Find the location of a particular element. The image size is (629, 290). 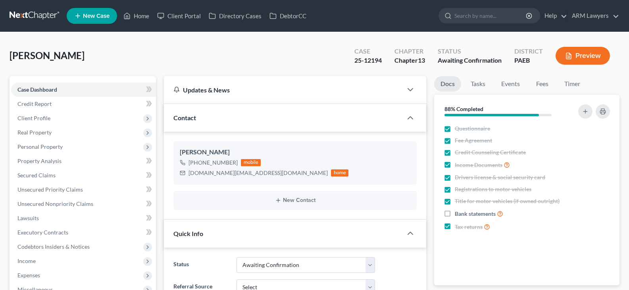

label: Status is located at coordinates (201, 265).